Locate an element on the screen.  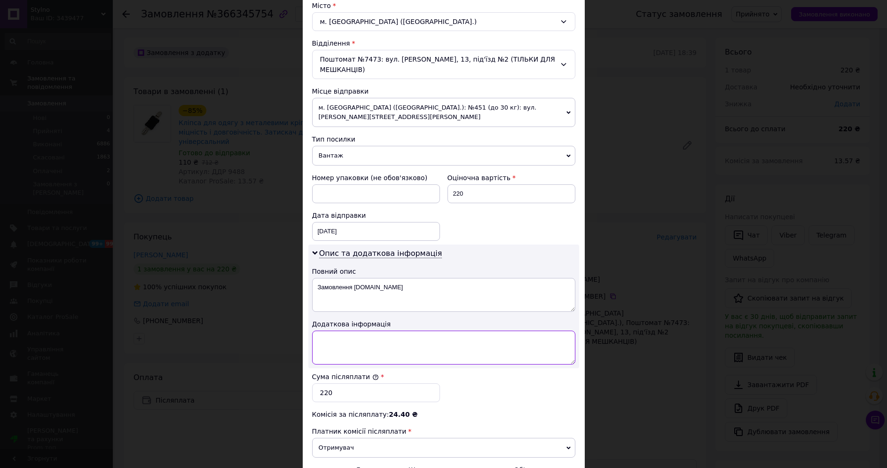
div: Дата відправки is located at coordinates (376, 215).